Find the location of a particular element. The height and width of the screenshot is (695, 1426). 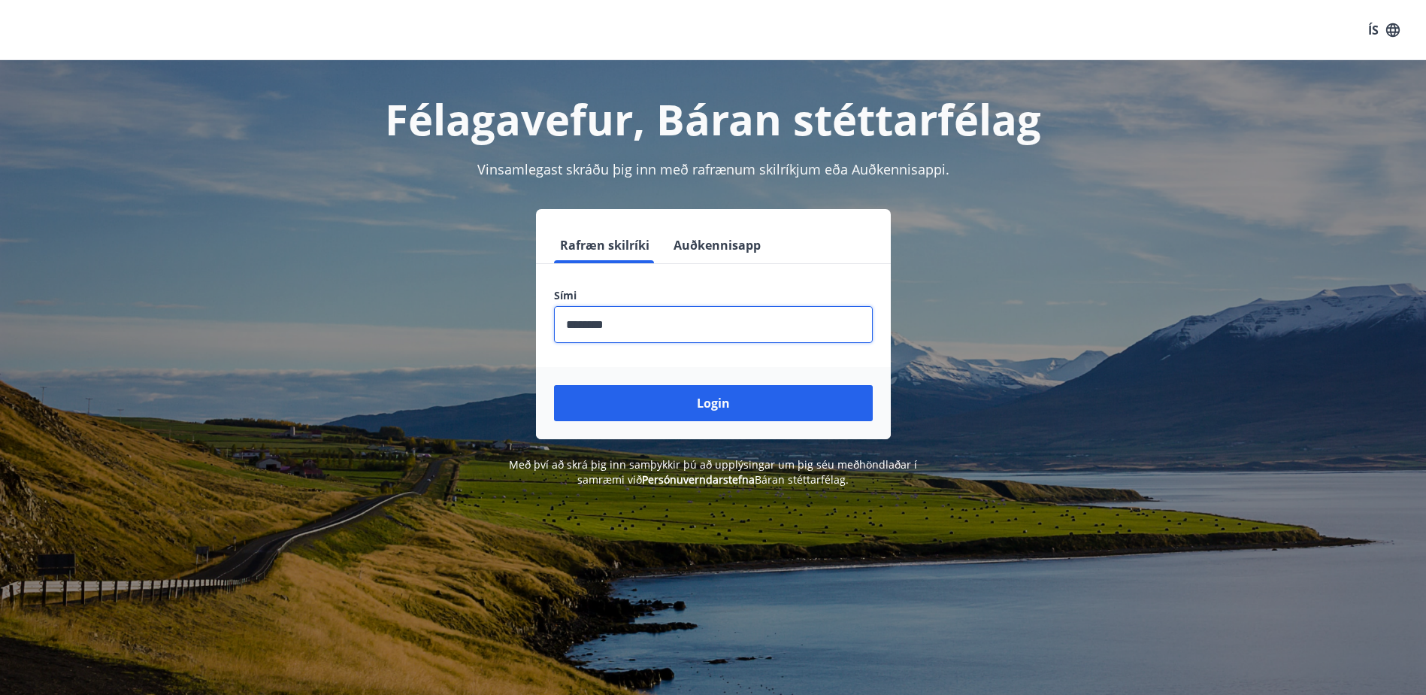

span: Vinsamlegast skráðu þig inn með rafrænum skilríkjum eða Auðkennisappi. is located at coordinates (713, 169).